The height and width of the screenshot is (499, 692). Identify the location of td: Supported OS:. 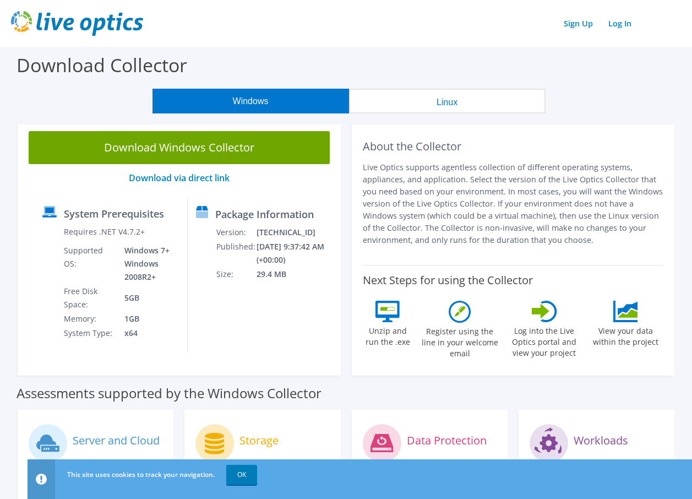
(89, 264).